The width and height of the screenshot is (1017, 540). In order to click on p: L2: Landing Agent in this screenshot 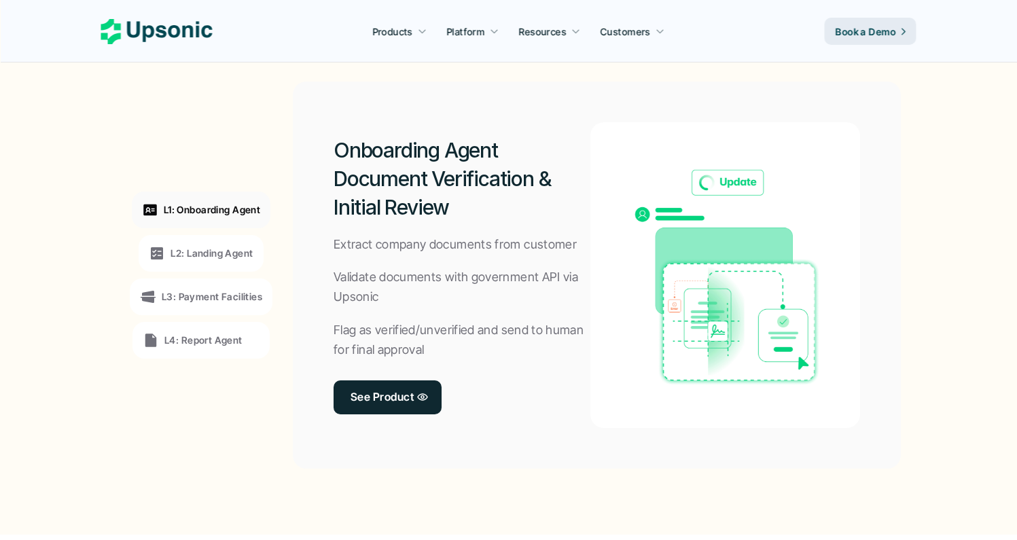, I will do `click(211, 253)`.